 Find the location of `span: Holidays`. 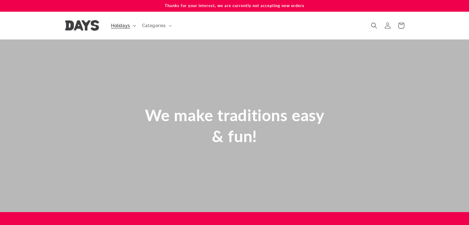

span: Holidays is located at coordinates (121, 26).